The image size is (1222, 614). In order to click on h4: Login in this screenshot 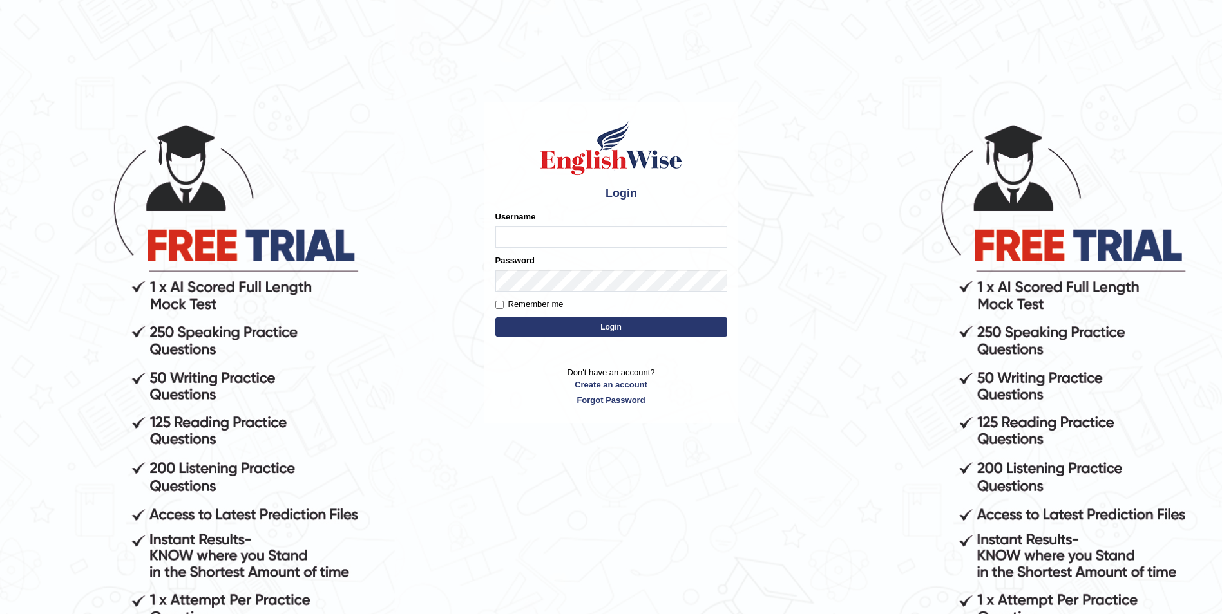, I will do `click(611, 194)`.